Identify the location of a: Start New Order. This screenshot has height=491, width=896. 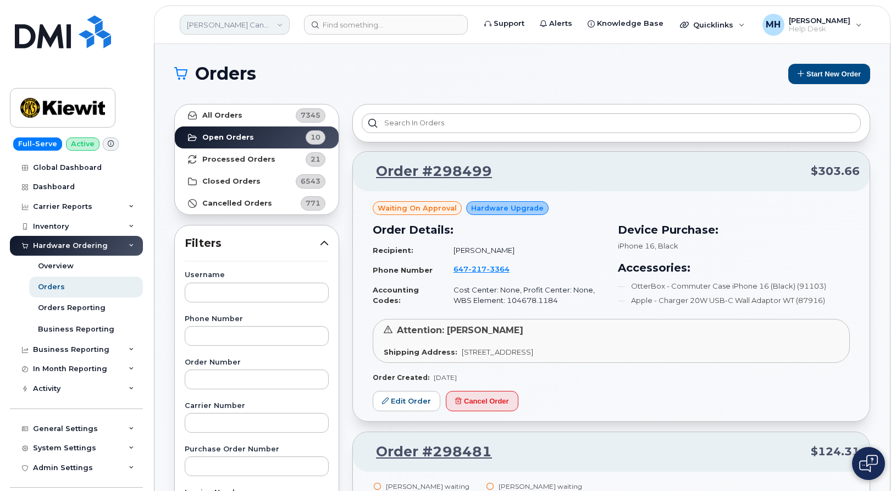
(829, 74).